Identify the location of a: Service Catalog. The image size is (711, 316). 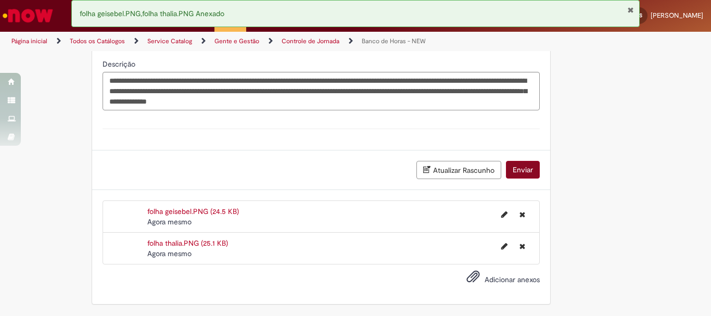
(170, 41).